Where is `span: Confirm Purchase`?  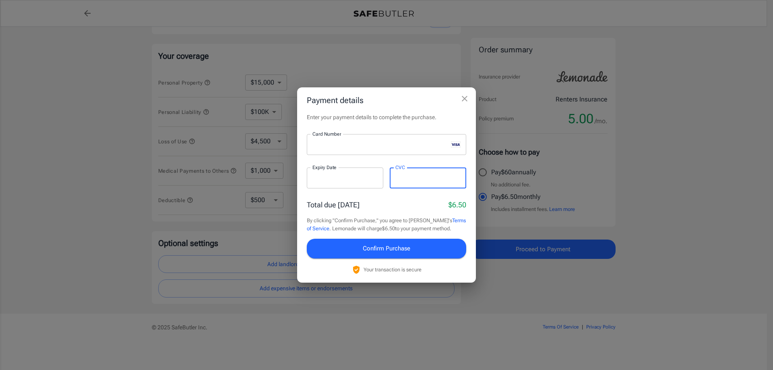
span: Confirm Purchase is located at coordinates (386, 248).